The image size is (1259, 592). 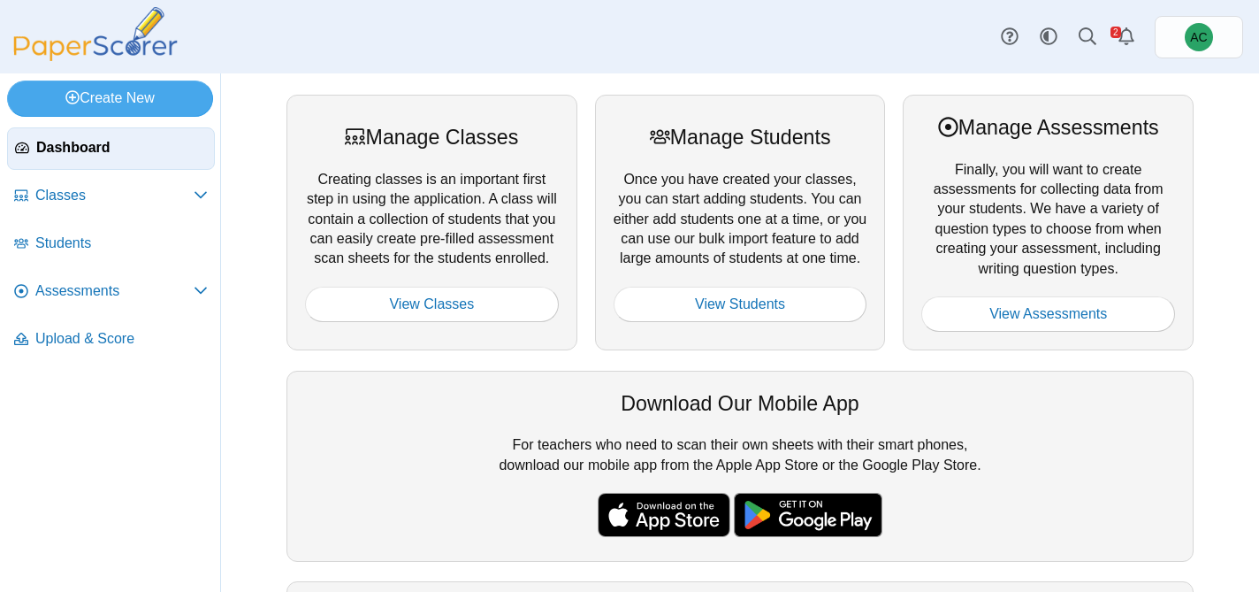 What do you see at coordinates (114, 291) in the screenshot?
I see `span: Assessments` at bounding box center [114, 291].